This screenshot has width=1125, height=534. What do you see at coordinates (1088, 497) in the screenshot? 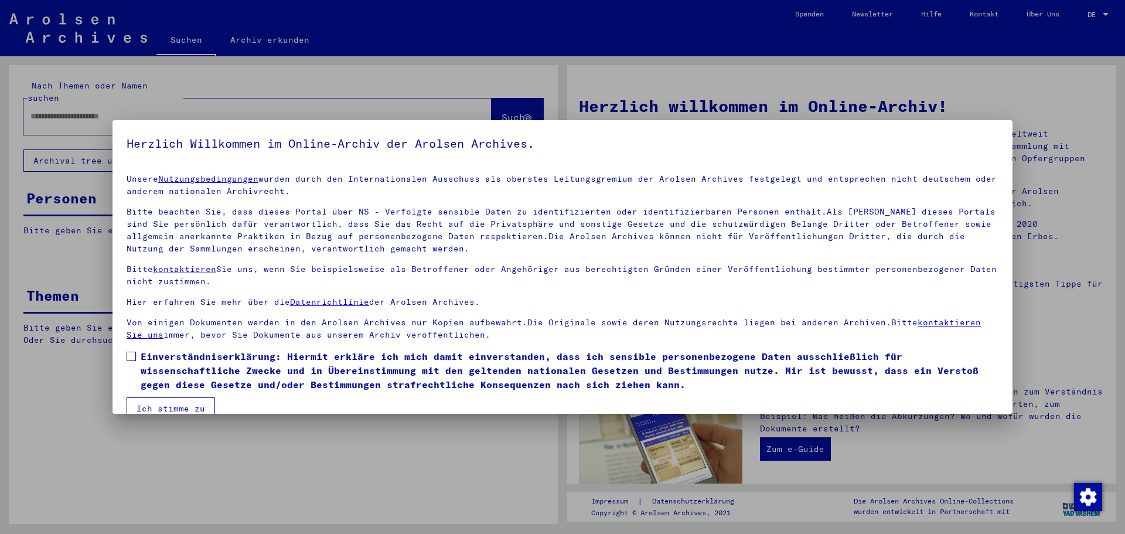
I see `img: Zustimmung ändern` at bounding box center [1088, 497].